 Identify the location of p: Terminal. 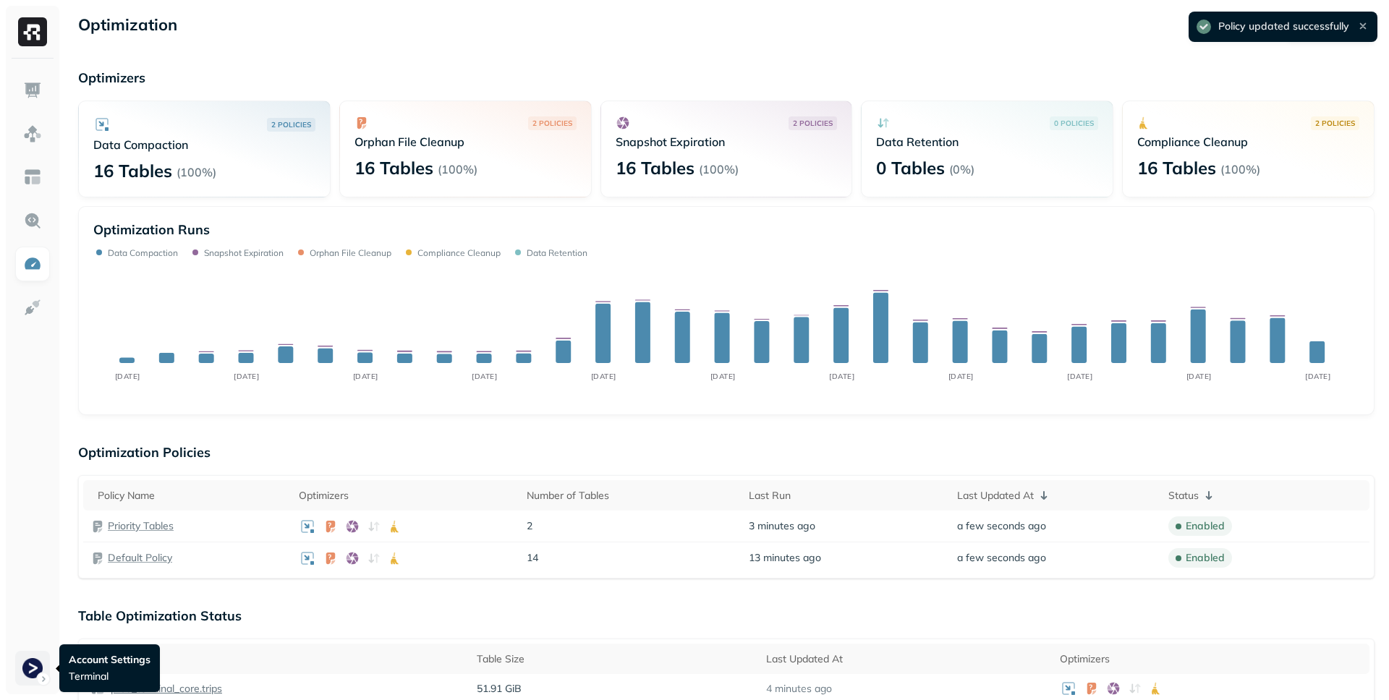
(109, 676).